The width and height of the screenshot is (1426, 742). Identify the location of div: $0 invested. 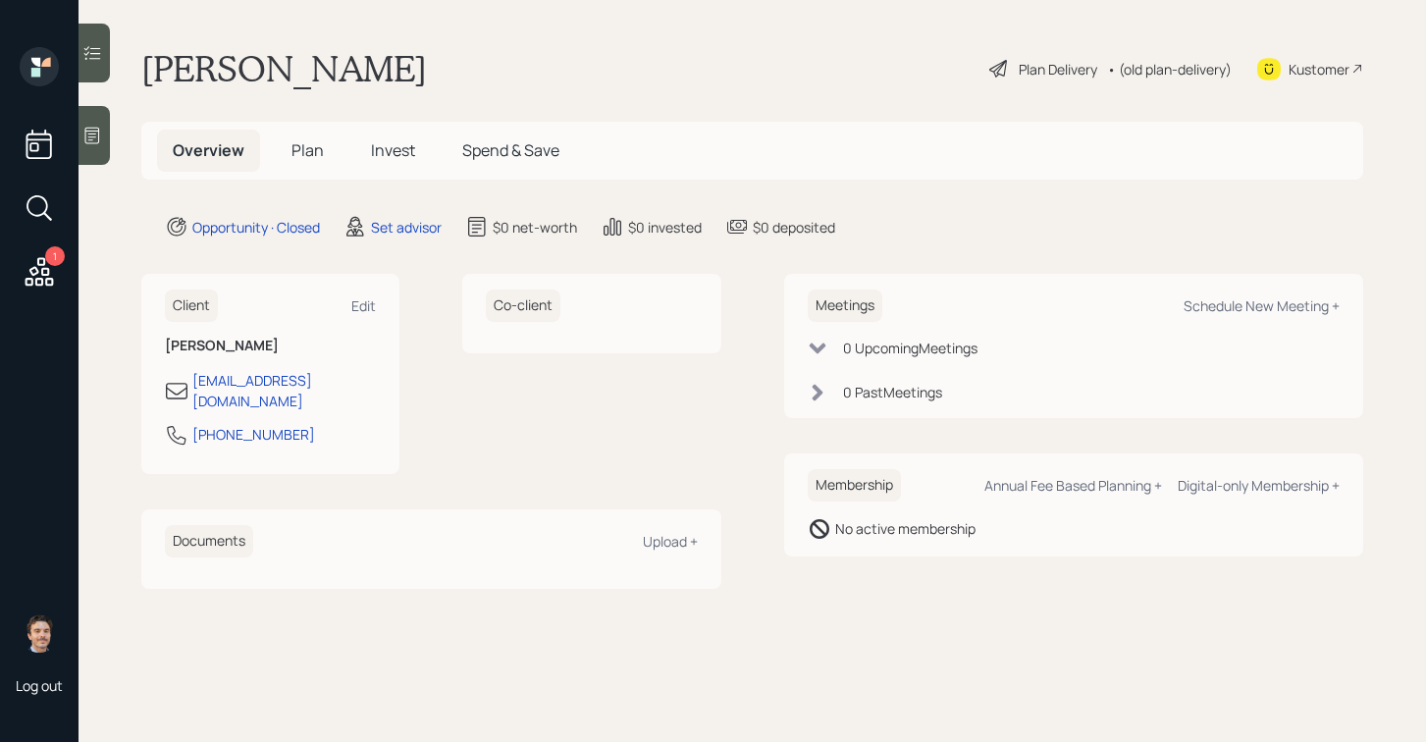
(664, 227).